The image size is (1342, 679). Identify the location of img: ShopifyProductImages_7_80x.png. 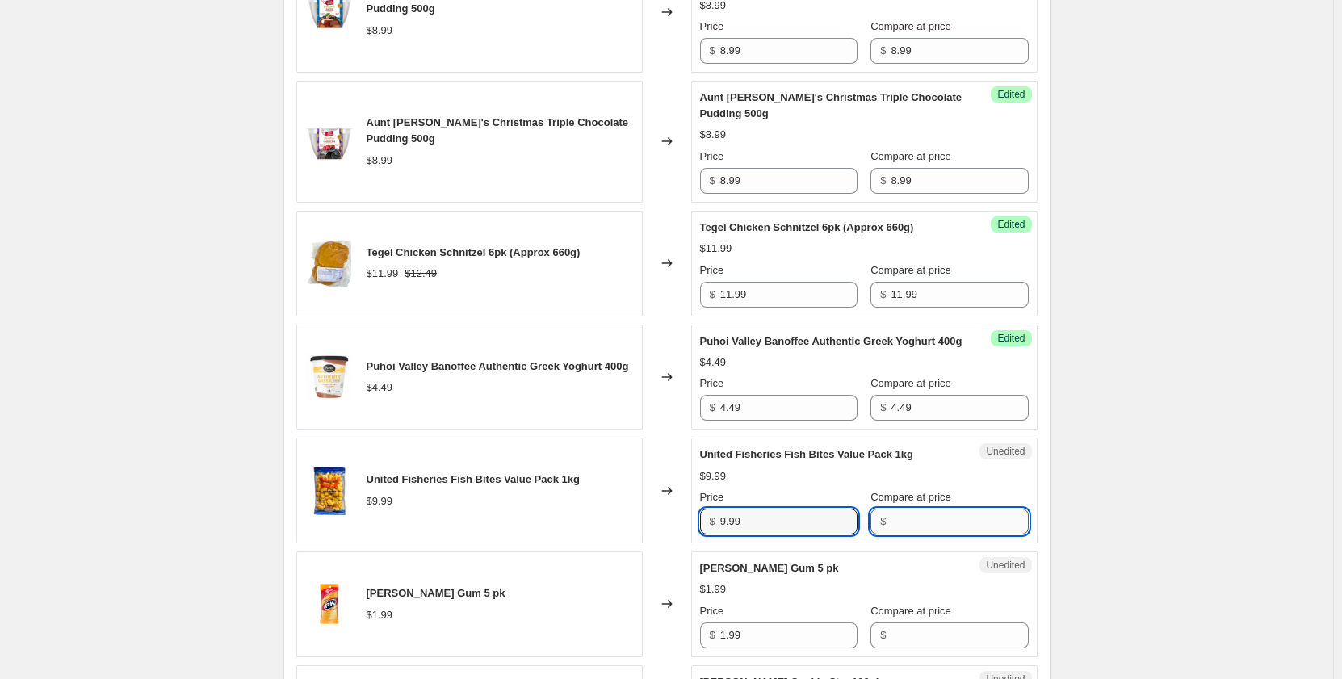
(329, 377).